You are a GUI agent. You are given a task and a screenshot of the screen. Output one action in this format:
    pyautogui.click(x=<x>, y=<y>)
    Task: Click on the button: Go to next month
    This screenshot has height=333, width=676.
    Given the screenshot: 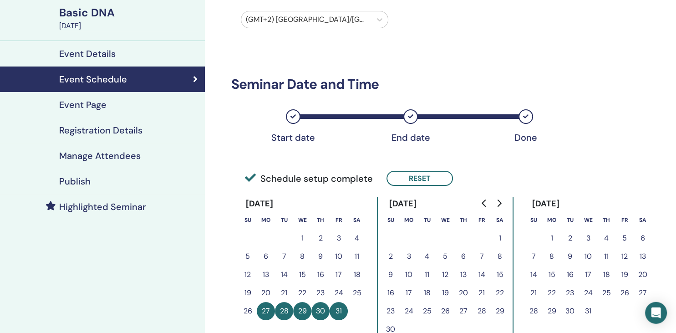 What is the action you would take?
    pyautogui.click(x=499, y=203)
    